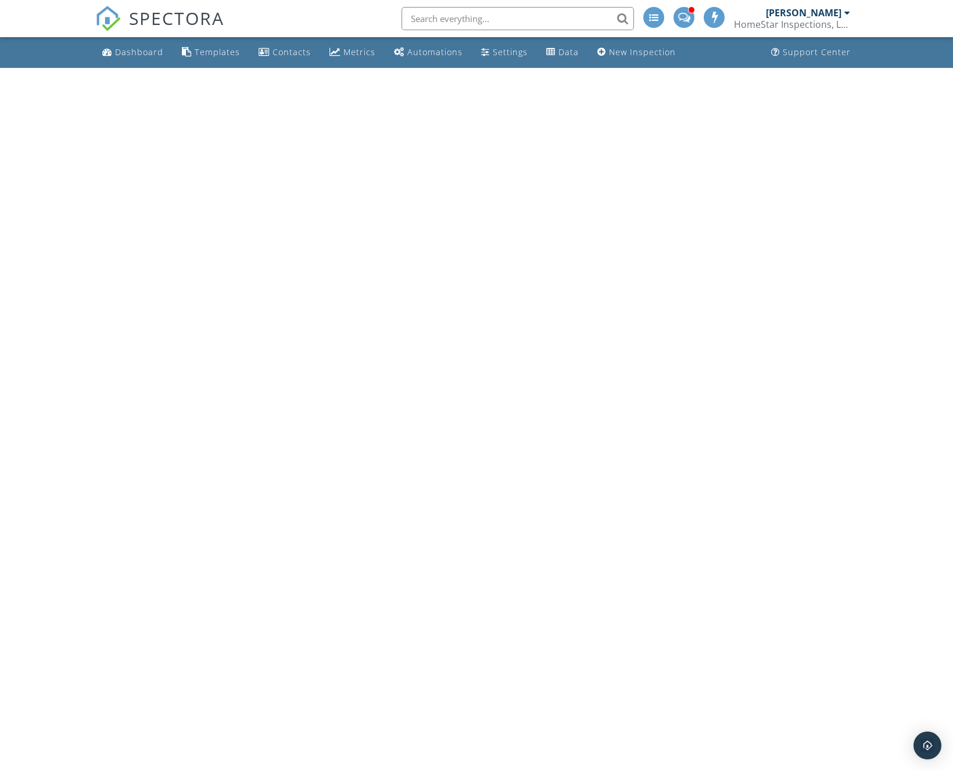 This screenshot has width=953, height=771. What do you see at coordinates (504, 52) in the screenshot?
I see `a: Settings` at bounding box center [504, 52].